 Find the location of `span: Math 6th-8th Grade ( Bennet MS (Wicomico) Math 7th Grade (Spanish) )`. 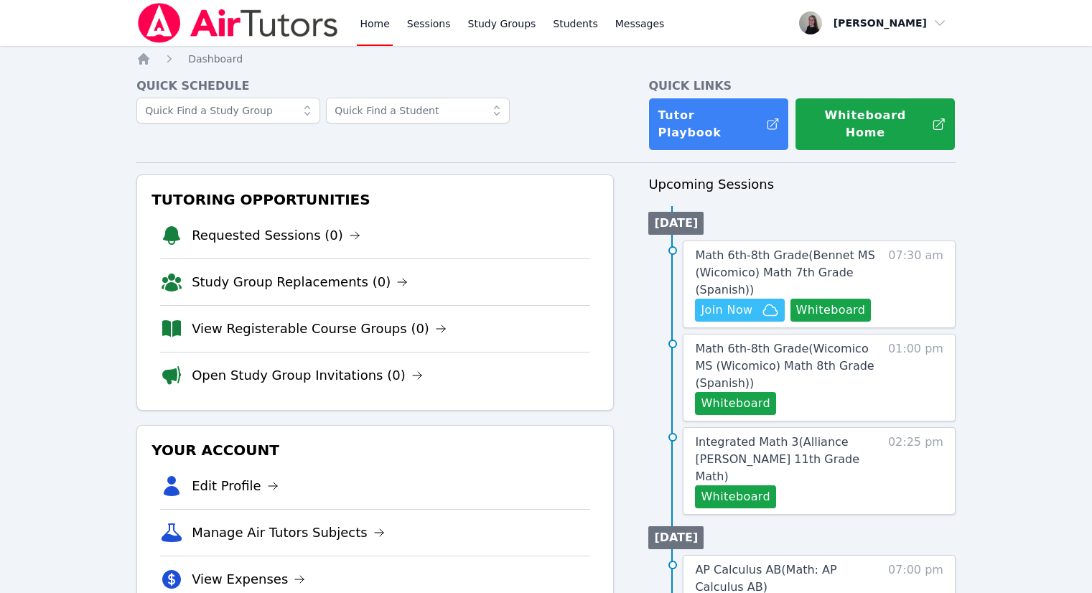

span: Math 6th-8th Grade ( Bennet MS (Wicomico) Math 7th Grade (Spanish) ) is located at coordinates (784, 272).